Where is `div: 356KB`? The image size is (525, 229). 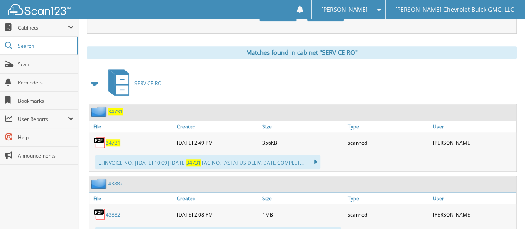
div: 356KB is located at coordinates (303, 142).